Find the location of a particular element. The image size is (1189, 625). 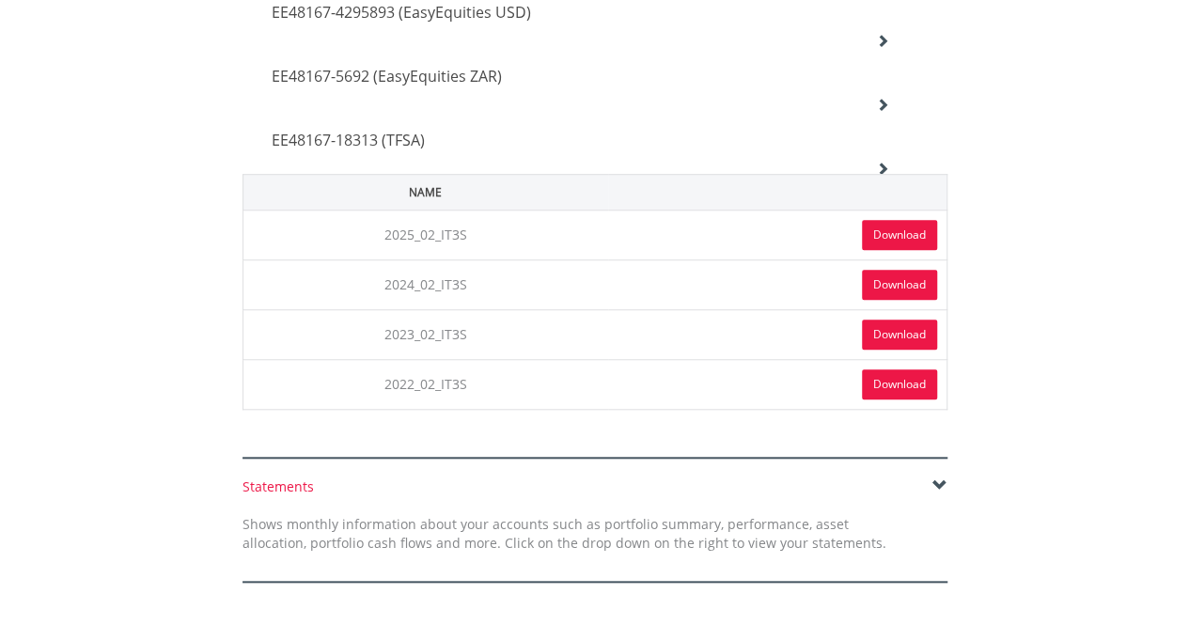

td: 2025_02_IT3S is located at coordinates (425, 234).